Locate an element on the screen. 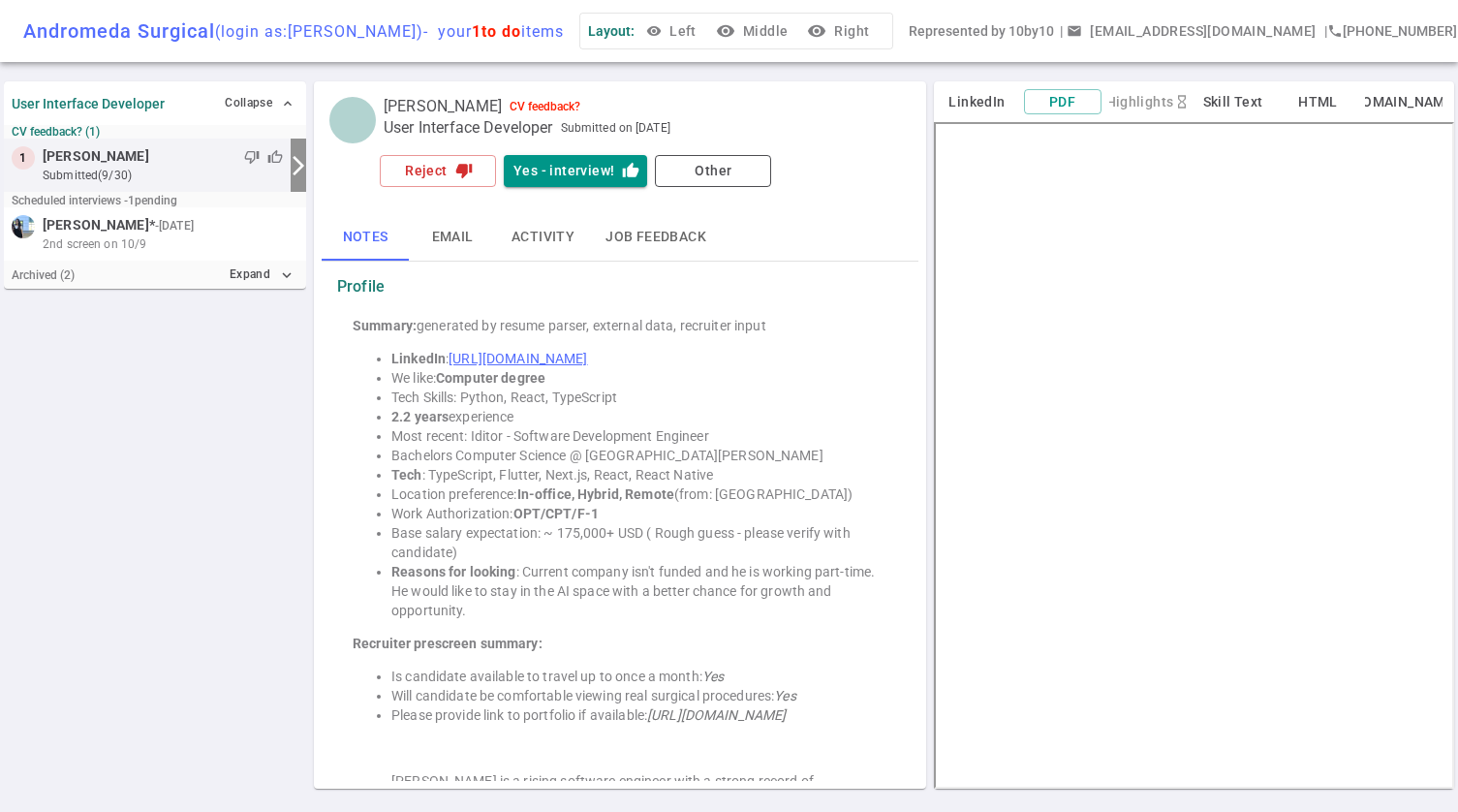 The image size is (1458, 812). i: phone is located at coordinates (1335, 31).